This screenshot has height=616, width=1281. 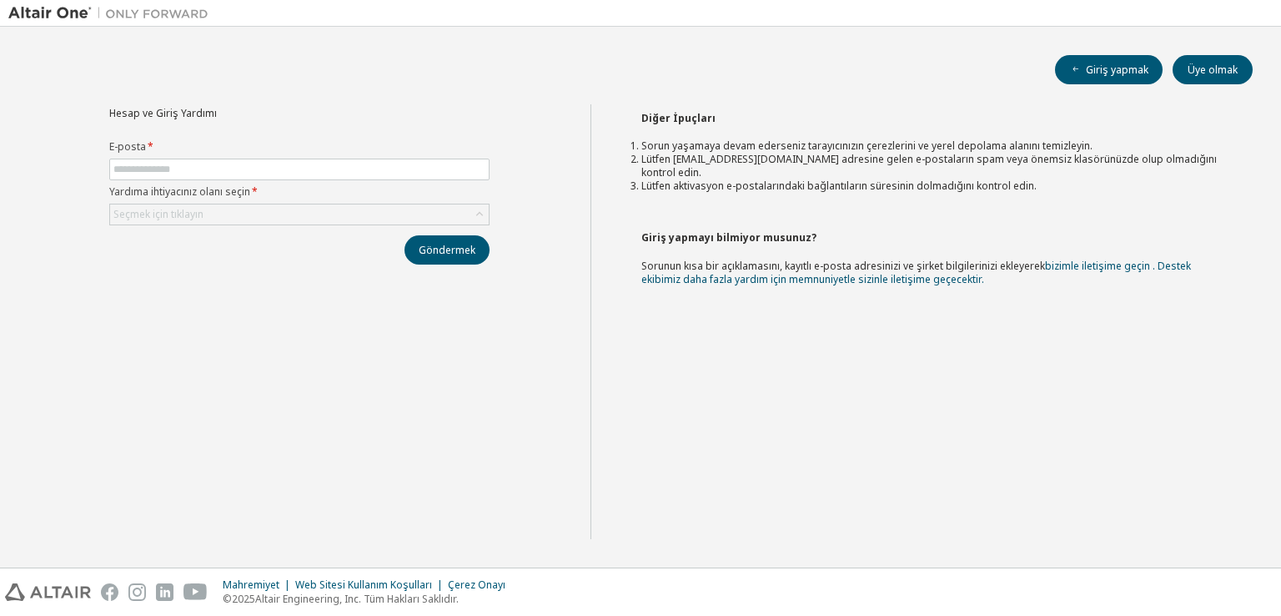 I want to click on font: Diğer İpuçları, so click(x=678, y=118).